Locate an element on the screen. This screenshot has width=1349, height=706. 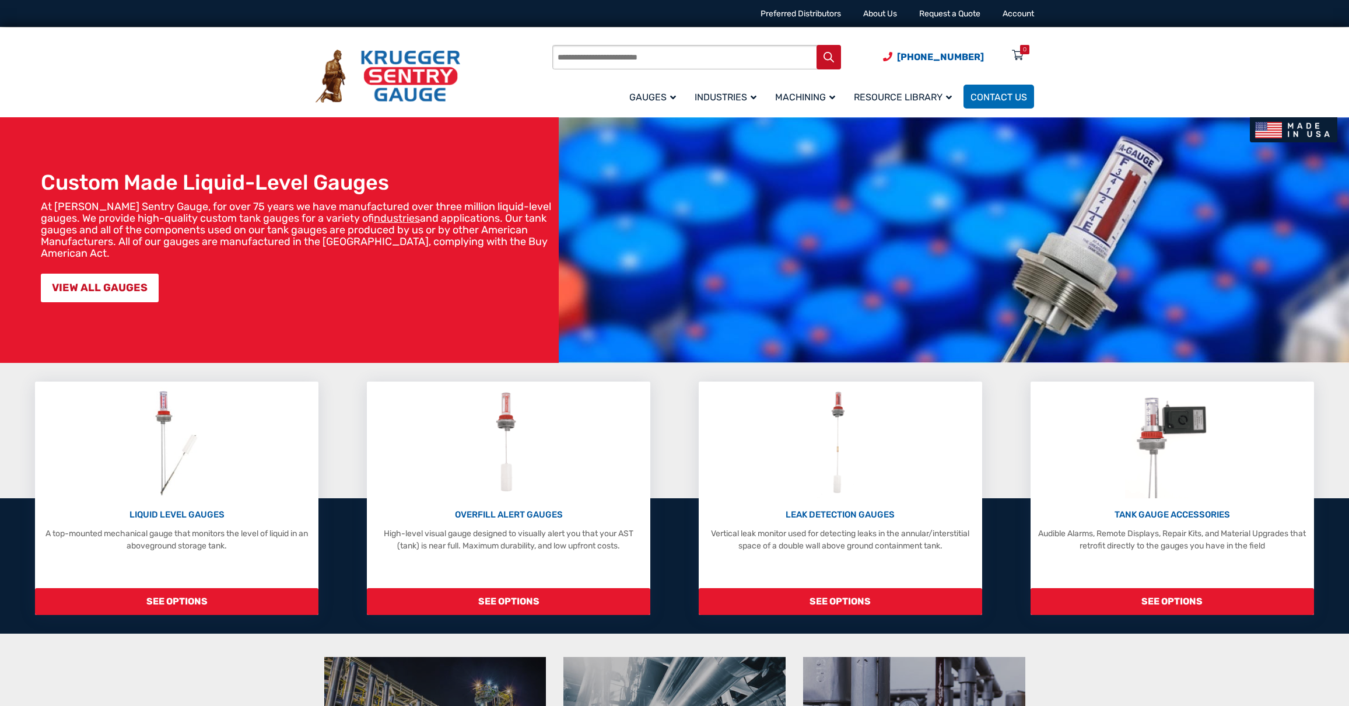
a: industries is located at coordinates (397, 218).